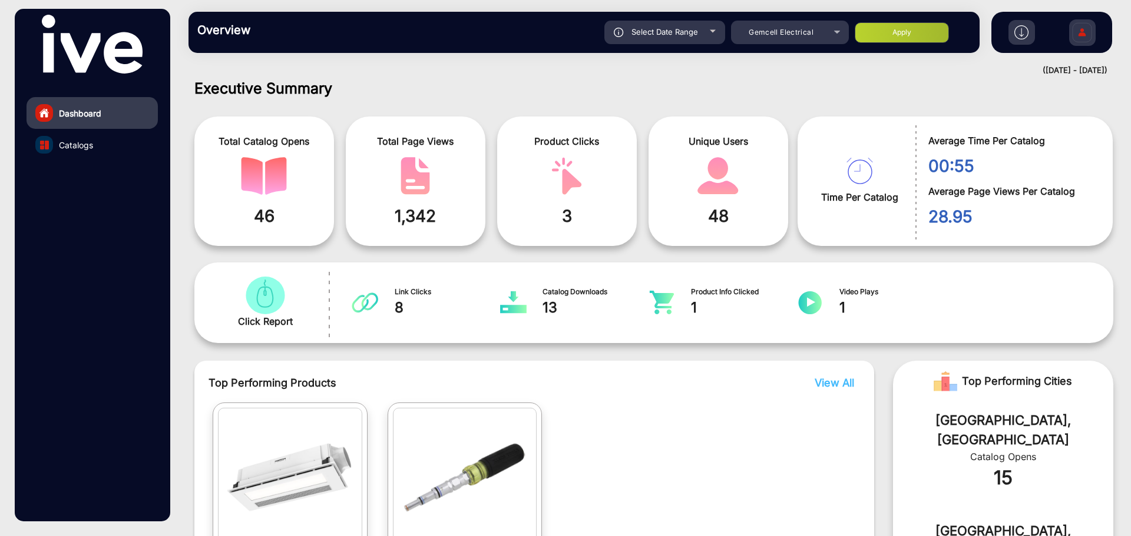 This screenshot has height=536, width=1131. What do you see at coordinates (1021, 32) in the screenshot?
I see `img: h2download.svg` at bounding box center [1021, 32].